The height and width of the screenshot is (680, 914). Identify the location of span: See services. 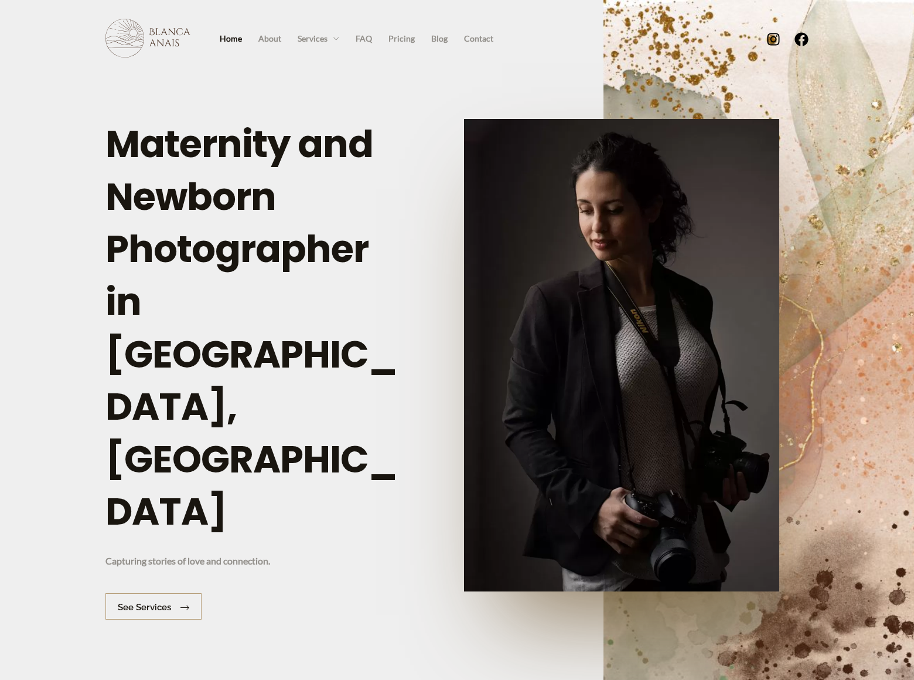
(144, 607).